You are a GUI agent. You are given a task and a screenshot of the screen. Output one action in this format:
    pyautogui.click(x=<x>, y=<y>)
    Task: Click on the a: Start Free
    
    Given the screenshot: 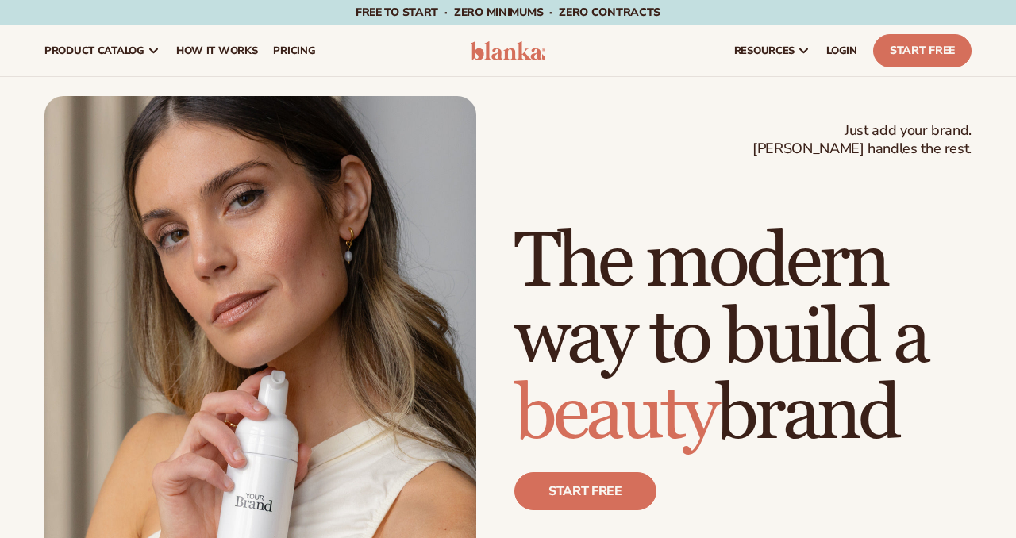 What is the action you would take?
    pyautogui.click(x=923, y=51)
    